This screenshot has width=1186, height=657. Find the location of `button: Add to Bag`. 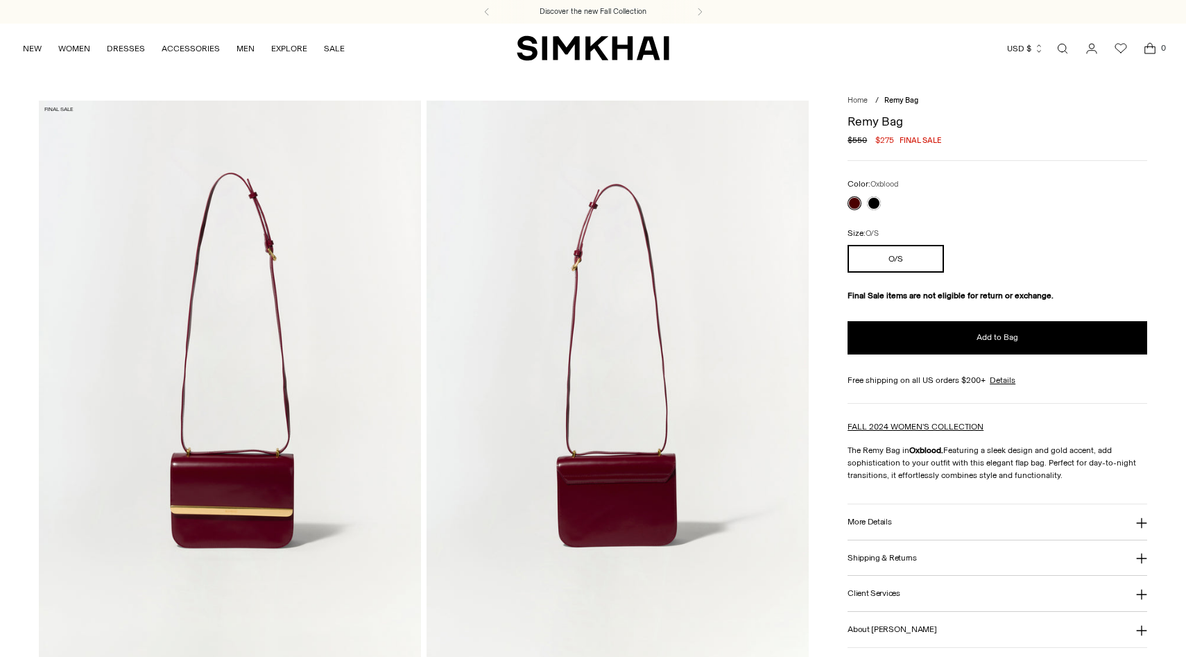

button: Add to Bag is located at coordinates (996, 338).